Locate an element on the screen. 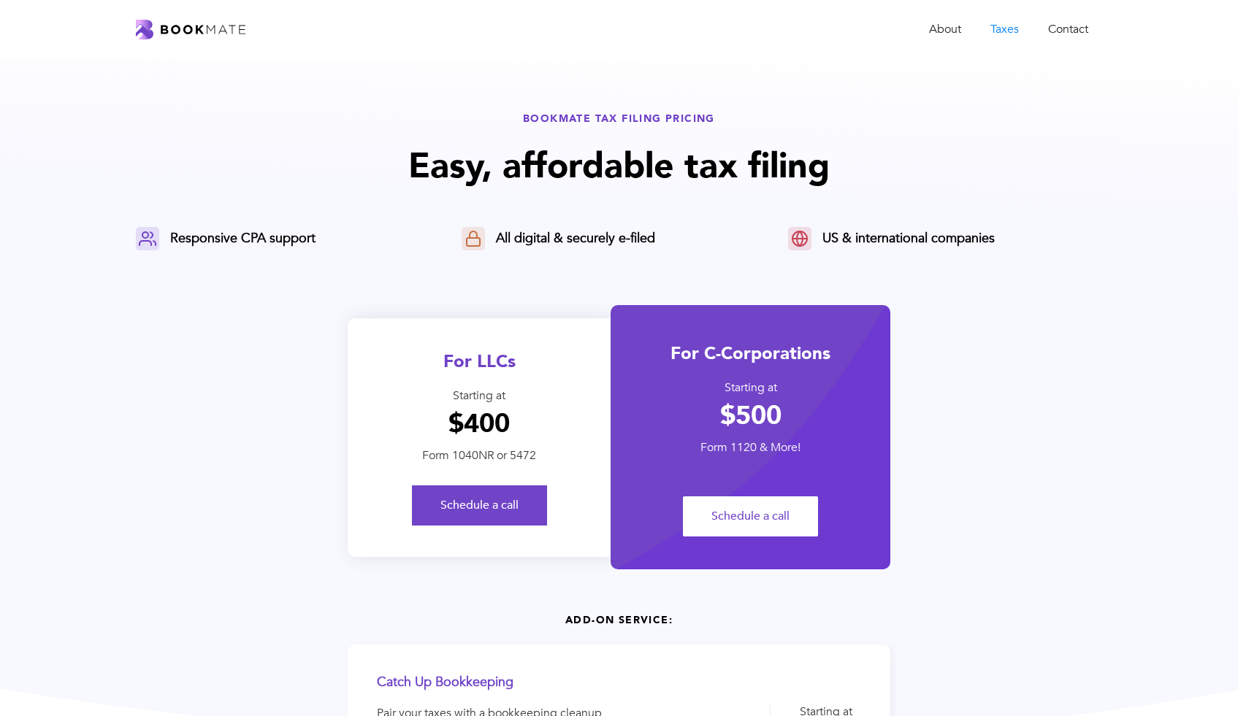 Image resolution: width=1238 pixels, height=716 pixels. div: BOOKMATE TAX FILING PRICING is located at coordinates (619, 118).